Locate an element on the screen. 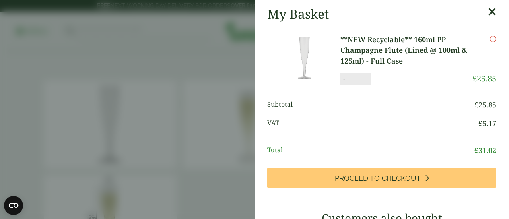 The image size is (509, 219). a: Proceed to Checkout is located at coordinates (382, 178).